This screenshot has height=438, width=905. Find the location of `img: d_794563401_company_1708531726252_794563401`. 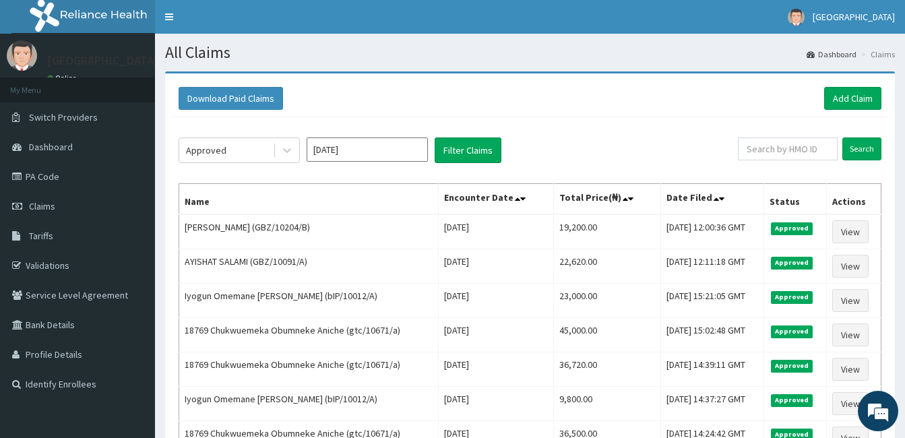

img: d_794563401_company_1708531726252_794563401 is located at coordinates (40, 84).